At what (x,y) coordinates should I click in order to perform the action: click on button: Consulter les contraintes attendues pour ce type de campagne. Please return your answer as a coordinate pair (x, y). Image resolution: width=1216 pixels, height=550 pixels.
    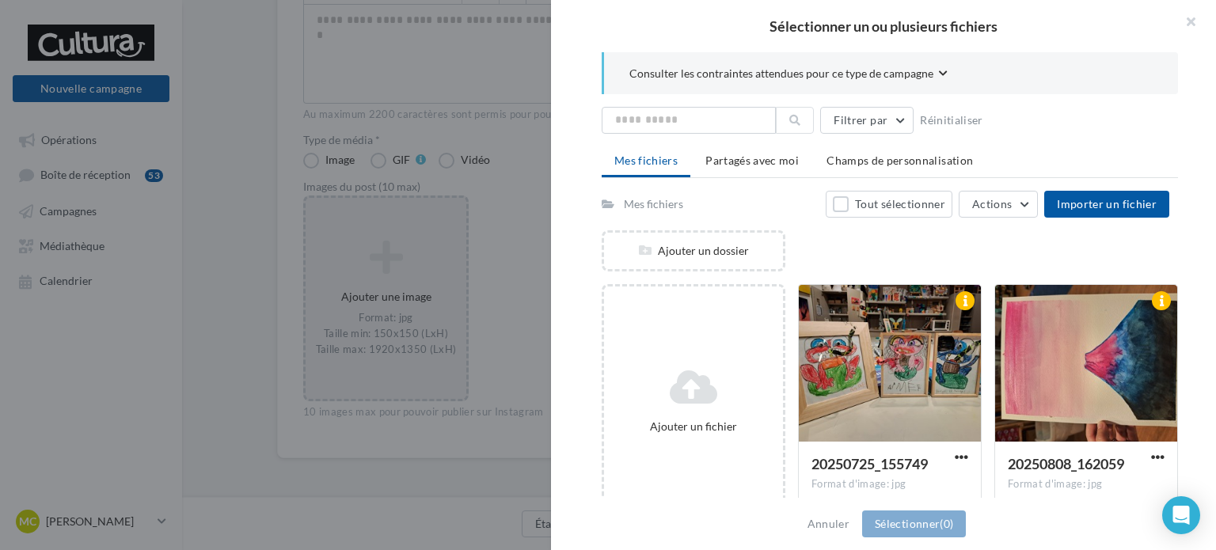
    Looking at the image, I should click on (789, 74).